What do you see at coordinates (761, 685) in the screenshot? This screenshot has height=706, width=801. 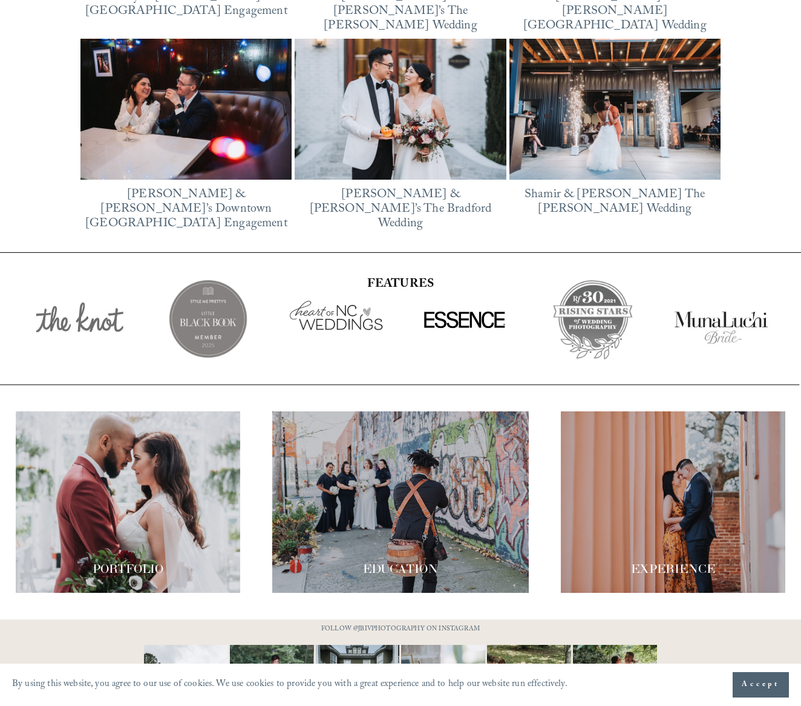 I see `span: Accept` at bounding box center [761, 685].